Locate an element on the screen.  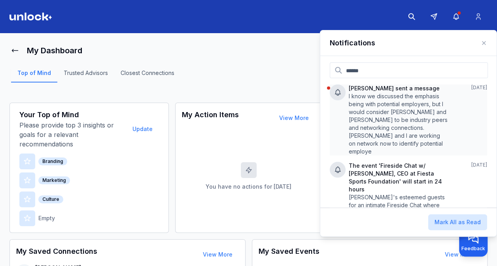
a: Closest Connections is located at coordinates (147, 76).